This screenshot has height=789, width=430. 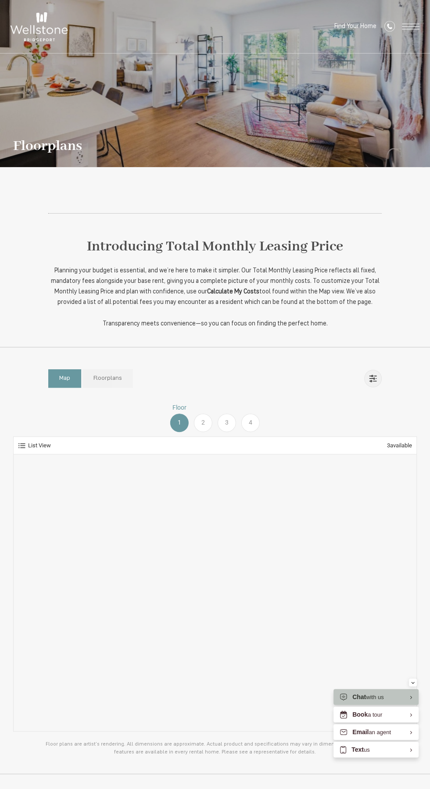 What do you see at coordinates (233, 292) in the screenshot?
I see `strong: Calculate My Costs` at bounding box center [233, 292].